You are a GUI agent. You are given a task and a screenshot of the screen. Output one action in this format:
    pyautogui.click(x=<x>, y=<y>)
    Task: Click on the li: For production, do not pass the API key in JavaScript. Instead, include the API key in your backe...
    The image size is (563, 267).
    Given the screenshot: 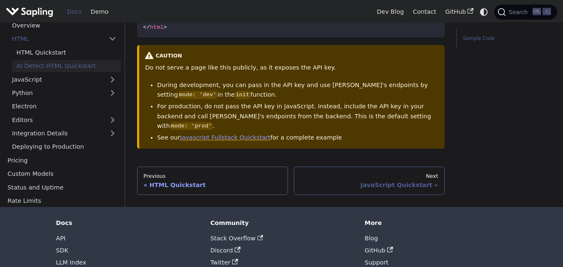 What is the action you would take?
    pyautogui.click(x=298, y=116)
    